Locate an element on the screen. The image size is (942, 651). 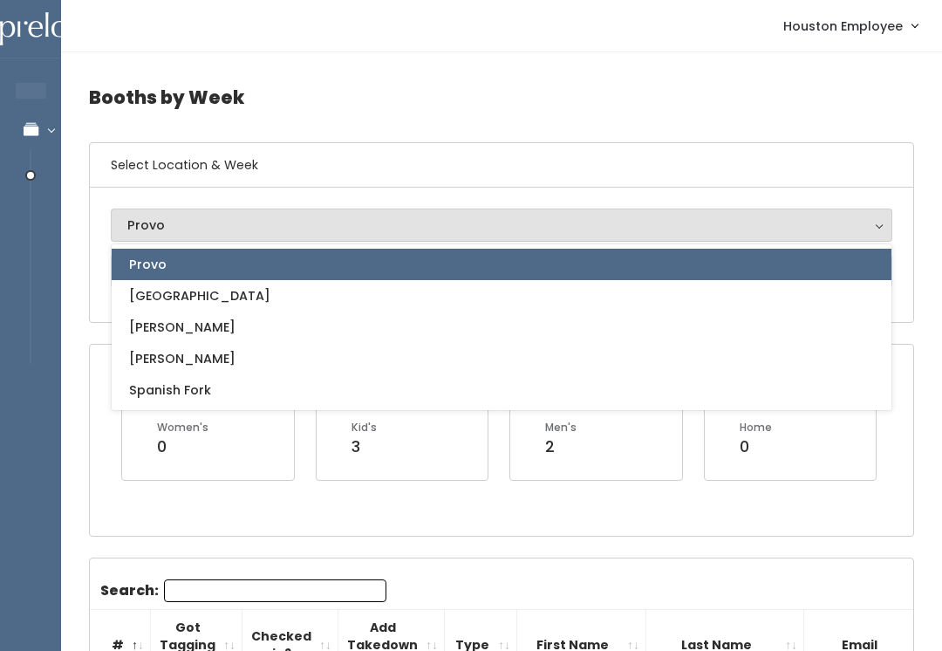
span: Provo is located at coordinates (147, 264).